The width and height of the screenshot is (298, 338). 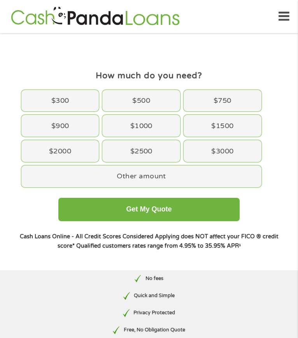 I want to click on img: GetLoanNow Logo, so click(x=95, y=16).